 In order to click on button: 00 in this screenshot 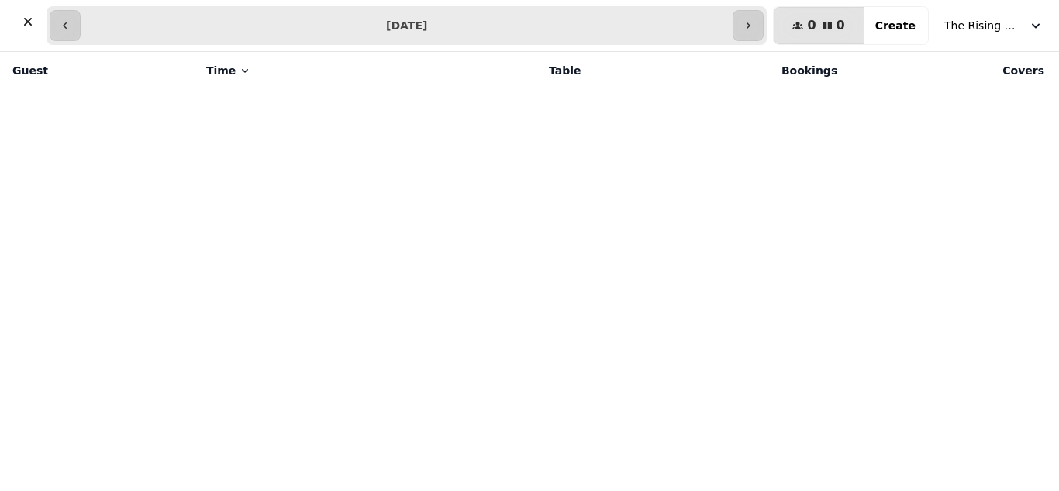, I will do `click(818, 26)`.